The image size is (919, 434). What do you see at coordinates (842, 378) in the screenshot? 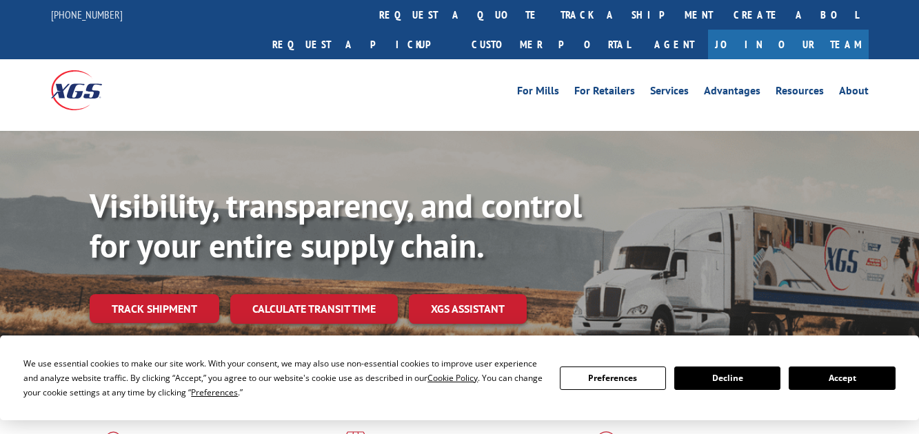
I see `button: Accept` at bounding box center [842, 378].